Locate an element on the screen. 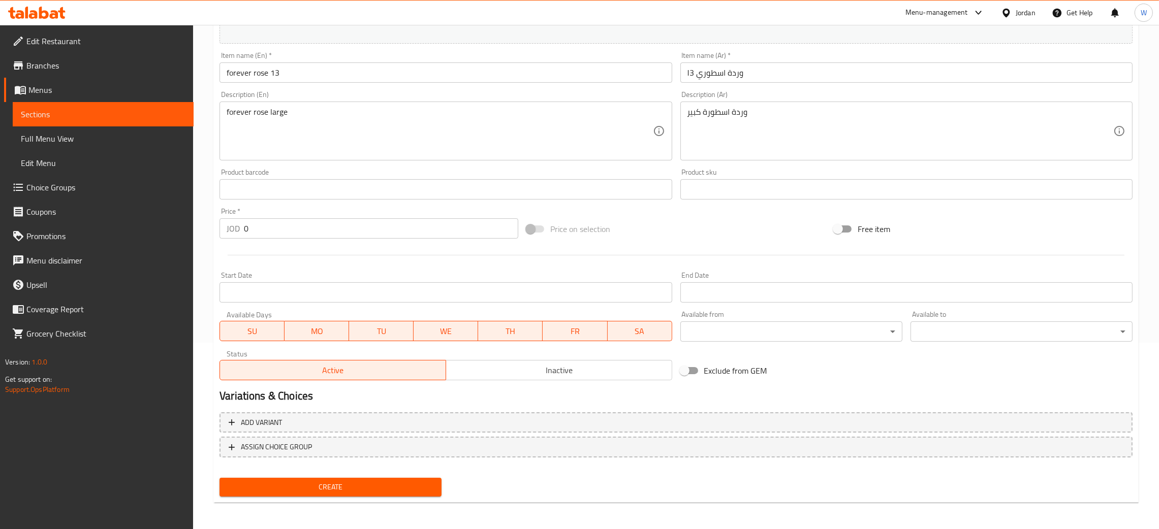 The image size is (1159, 529). span: WE is located at coordinates (445, 331).